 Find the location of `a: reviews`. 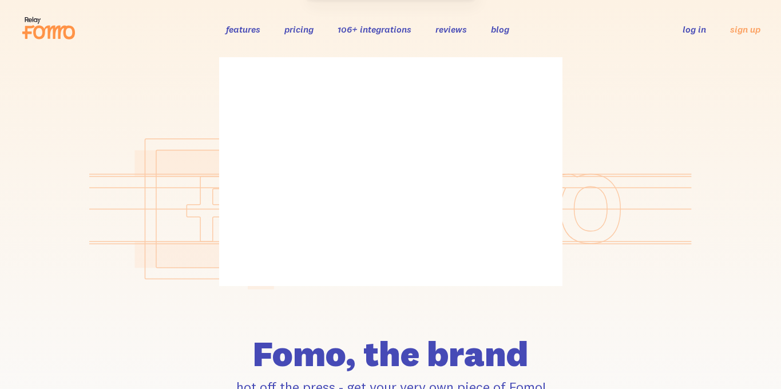

a: reviews is located at coordinates (451, 29).